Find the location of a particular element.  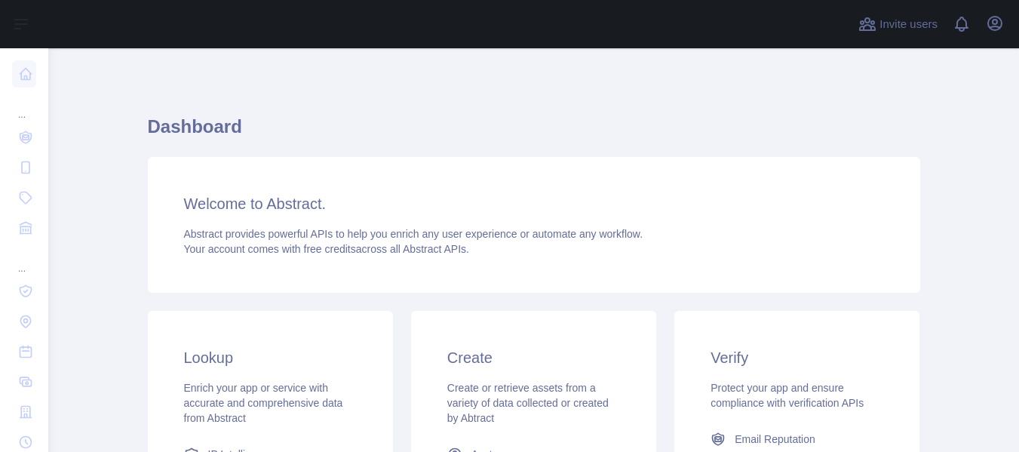

span: Protect your app and ensure compliance with verification APIs is located at coordinates (787, 395).